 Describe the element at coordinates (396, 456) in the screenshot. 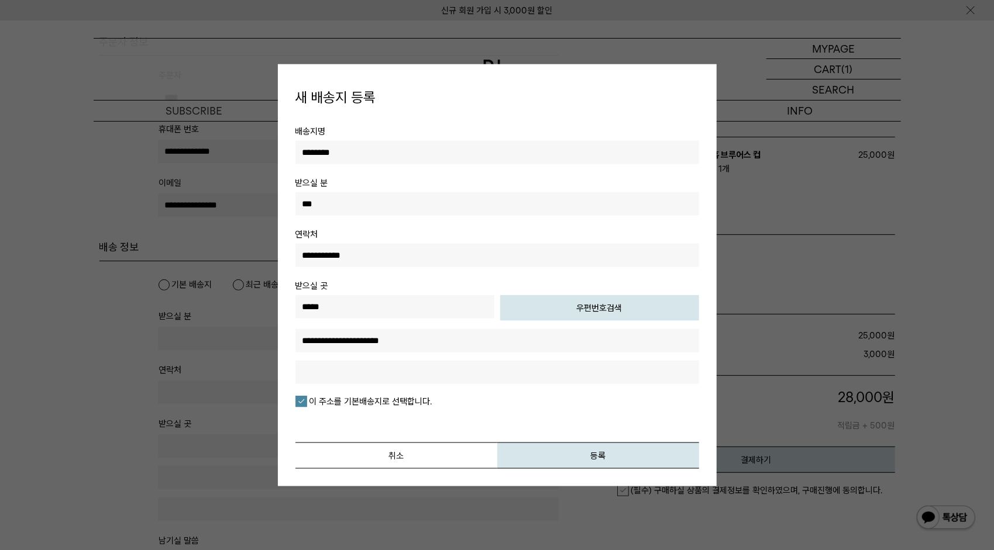

I see `button: 취소` at that location.